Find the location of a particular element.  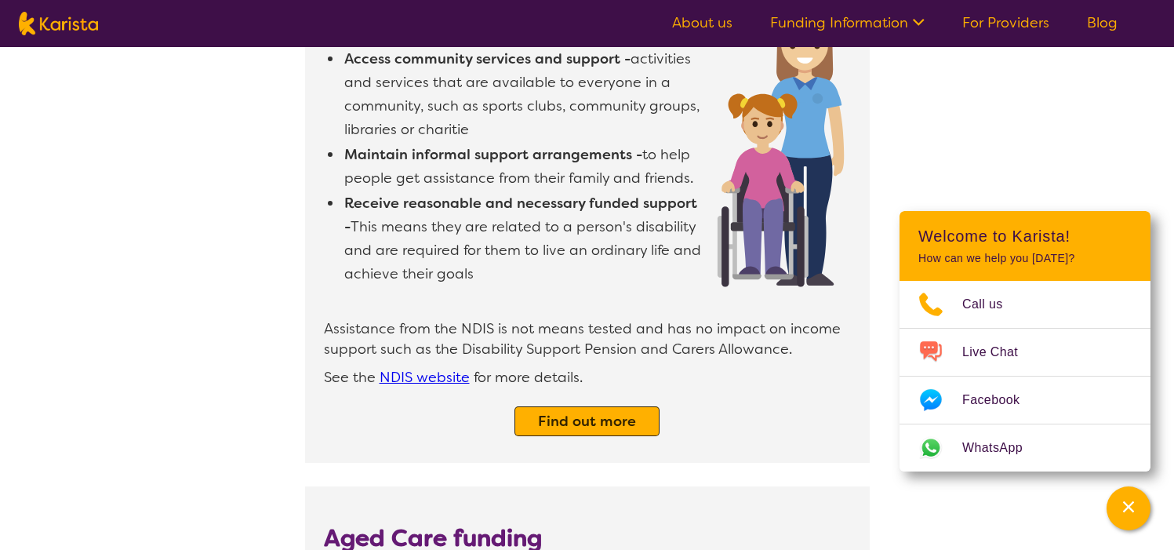

a: About us is located at coordinates (702, 23).